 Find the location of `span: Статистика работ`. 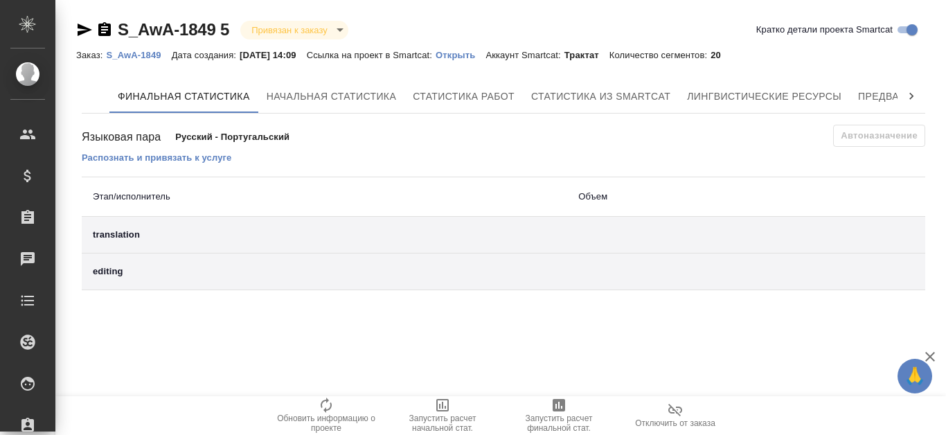

span: Статистика работ is located at coordinates (463, 96).